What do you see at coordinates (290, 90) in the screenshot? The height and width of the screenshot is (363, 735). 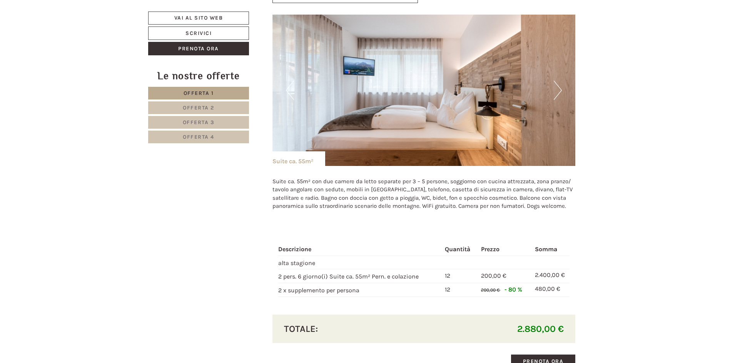 I see `button: Previous` at bounding box center [290, 90].